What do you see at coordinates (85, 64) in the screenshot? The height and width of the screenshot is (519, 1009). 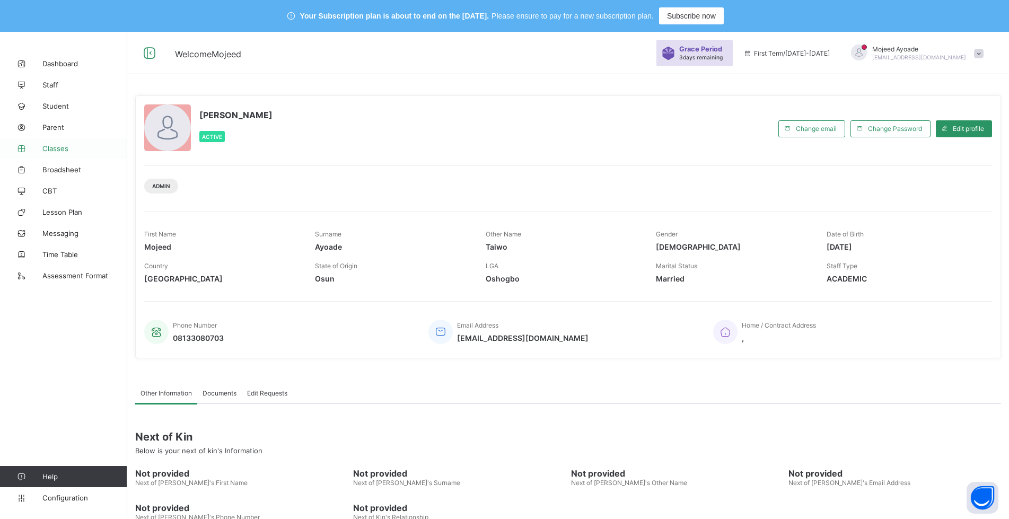 I see `span: Dashboard` at bounding box center [85, 64].